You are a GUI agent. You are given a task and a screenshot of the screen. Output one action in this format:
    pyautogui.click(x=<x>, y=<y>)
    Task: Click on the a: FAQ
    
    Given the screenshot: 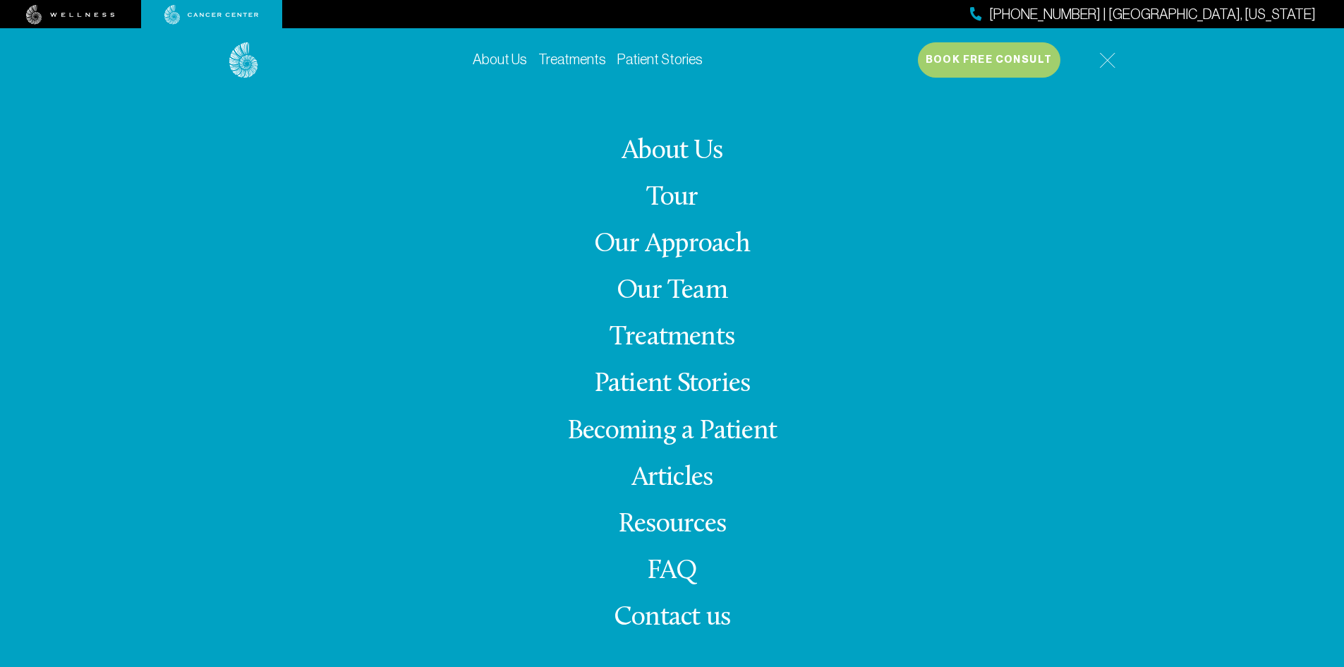 What is the action you would take?
    pyautogui.click(x=672, y=571)
    